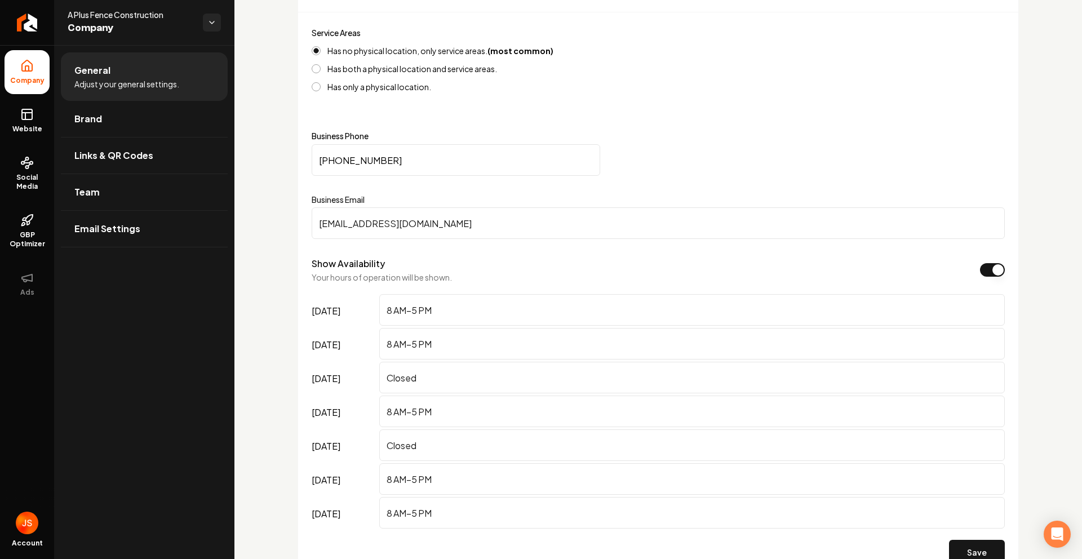  Describe the element at coordinates (440, 51) in the screenshot. I see `label: Has no physical location, only service areas.` at that location.